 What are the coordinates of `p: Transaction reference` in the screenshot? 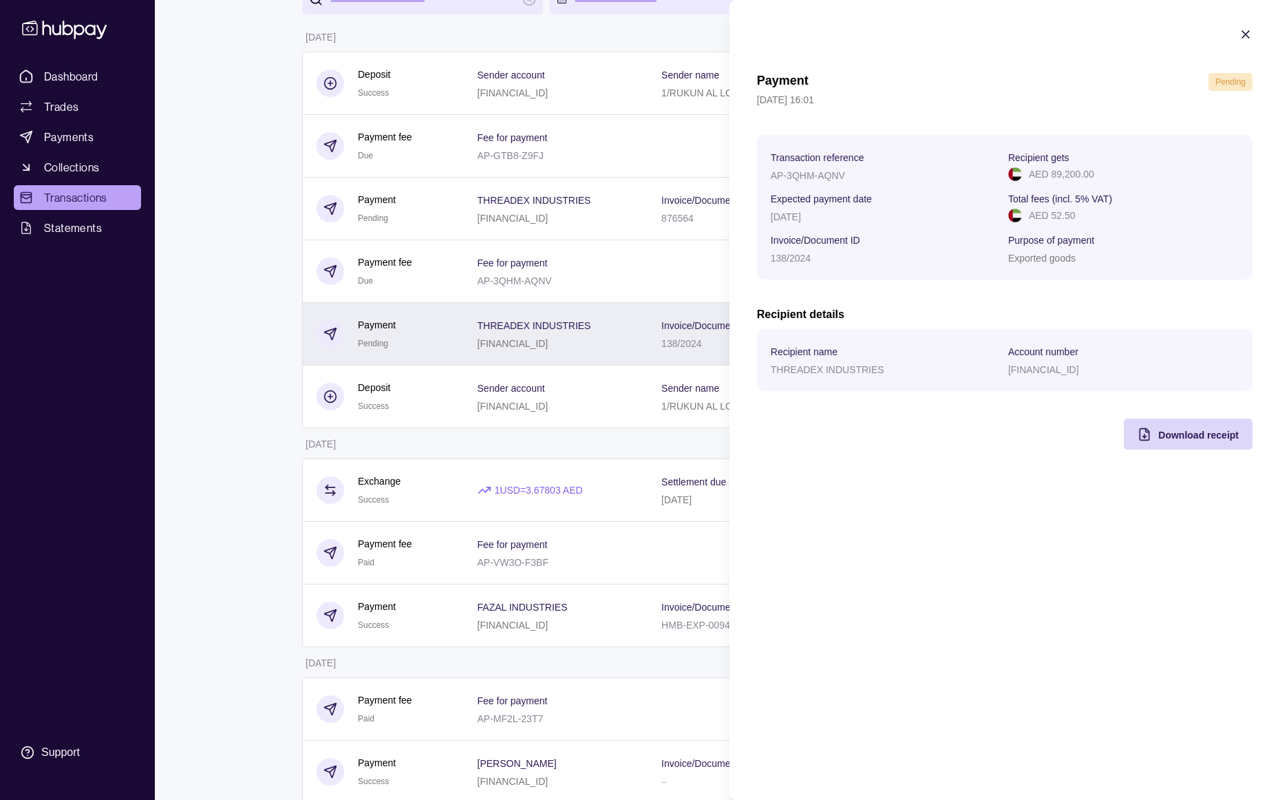 It's located at (818, 158).